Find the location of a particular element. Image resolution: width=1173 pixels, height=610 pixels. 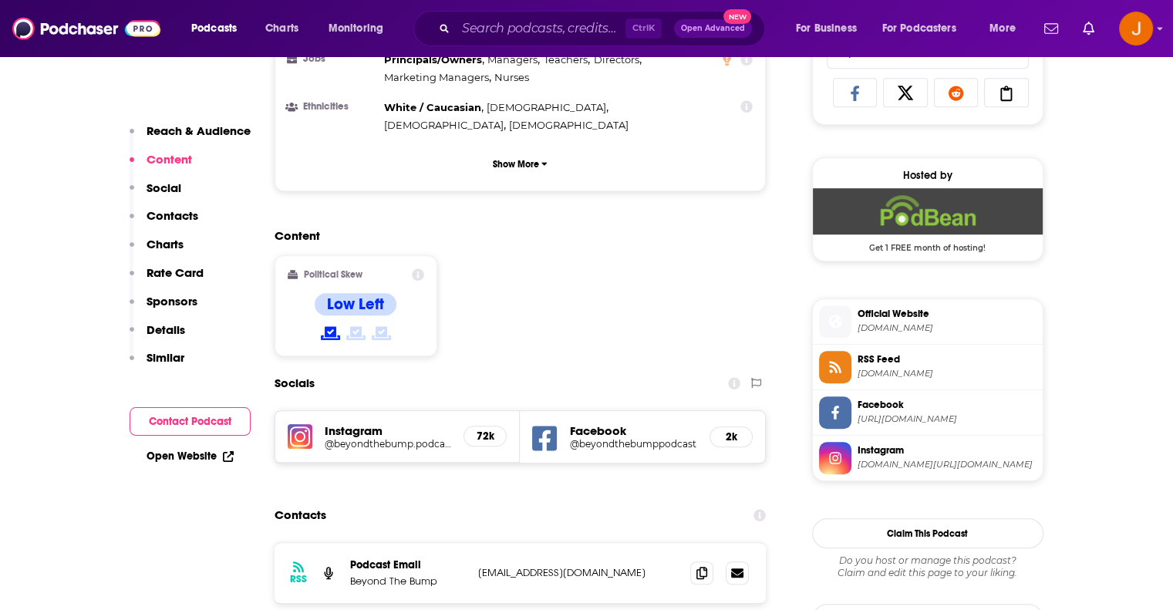

span: Teachers is located at coordinates (565, 59).